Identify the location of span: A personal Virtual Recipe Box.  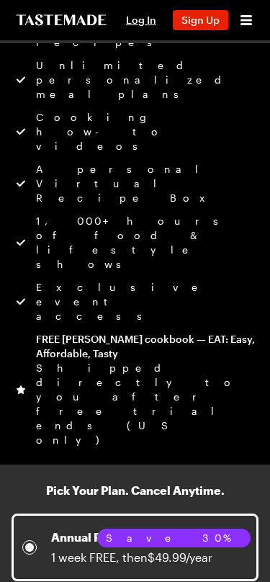
(145, 184).